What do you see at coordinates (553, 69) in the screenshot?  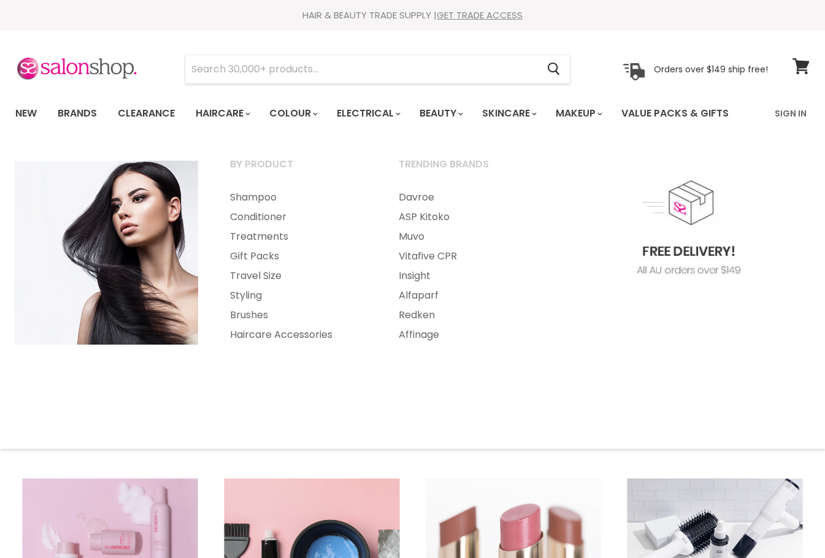 I see `button: Search` at bounding box center [553, 69].